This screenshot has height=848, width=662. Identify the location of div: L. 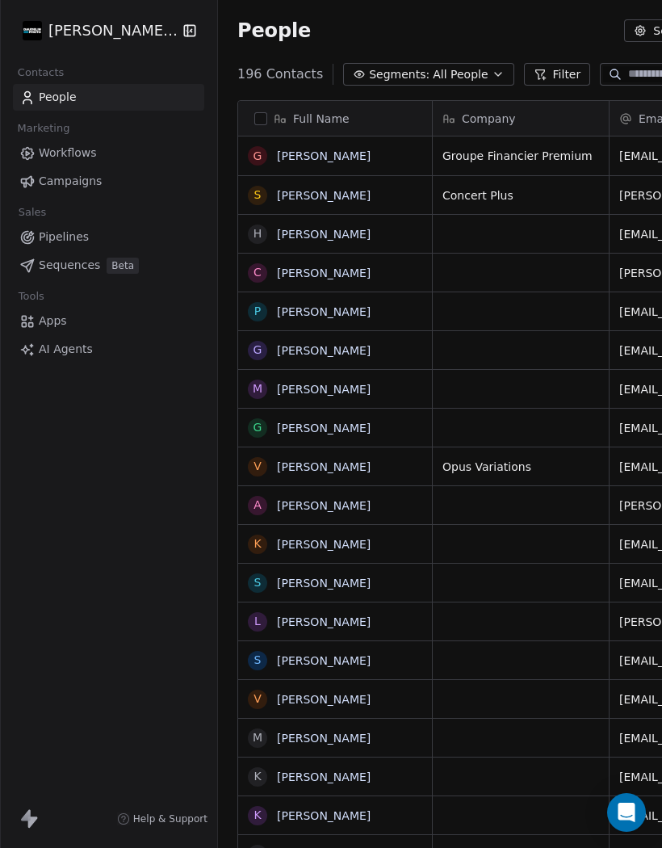
(258, 621).